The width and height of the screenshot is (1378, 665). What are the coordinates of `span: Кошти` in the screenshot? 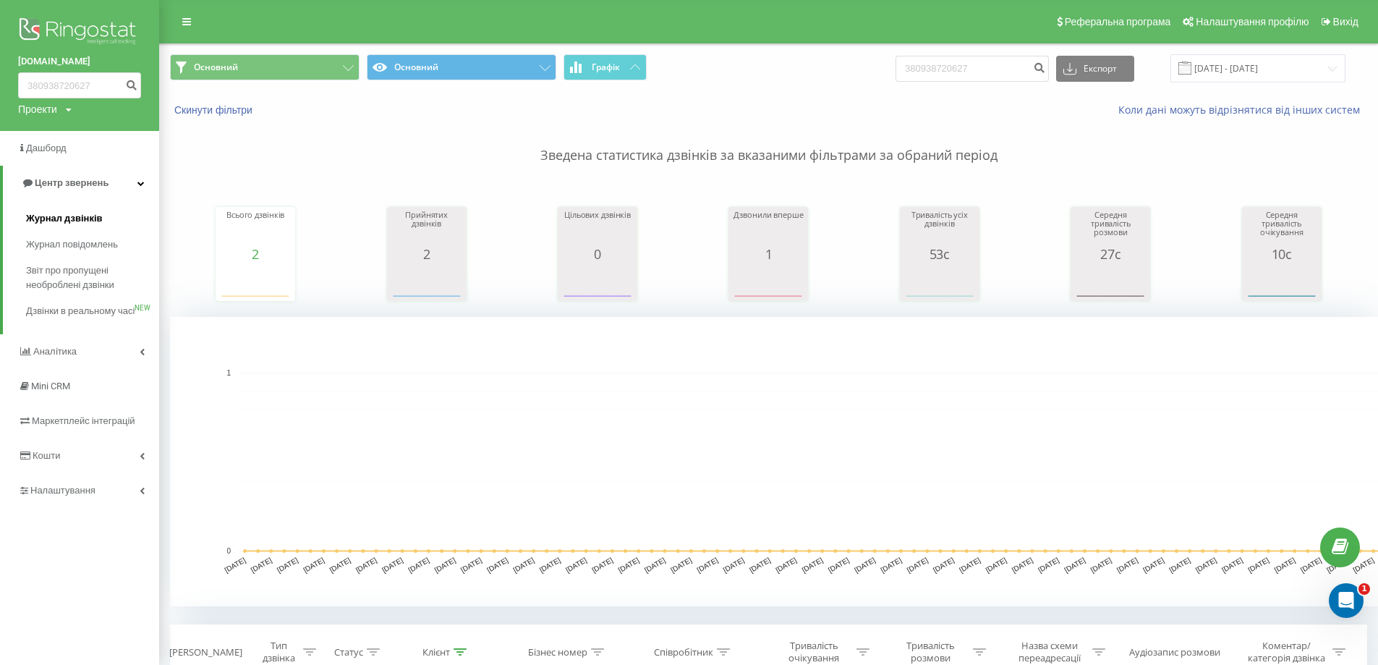 It's located at (46, 455).